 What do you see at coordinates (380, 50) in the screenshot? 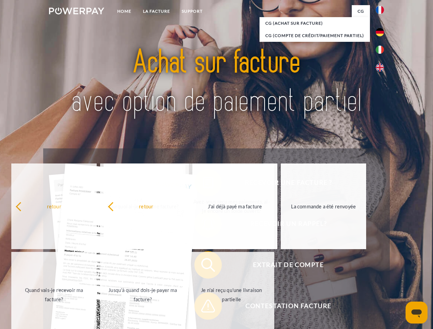
I see `img: it` at bounding box center [380, 50].